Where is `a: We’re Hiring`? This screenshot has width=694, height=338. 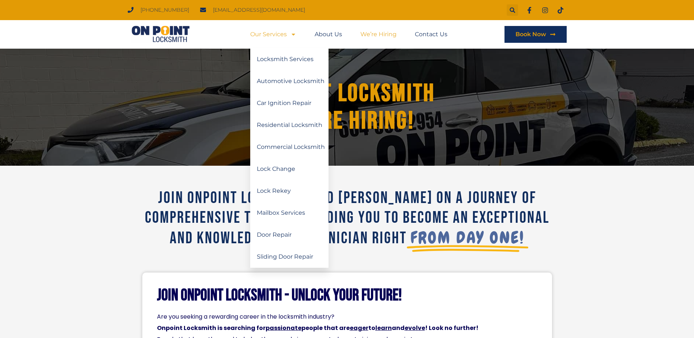 a: We’re Hiring is located at coordinates (378, 34).